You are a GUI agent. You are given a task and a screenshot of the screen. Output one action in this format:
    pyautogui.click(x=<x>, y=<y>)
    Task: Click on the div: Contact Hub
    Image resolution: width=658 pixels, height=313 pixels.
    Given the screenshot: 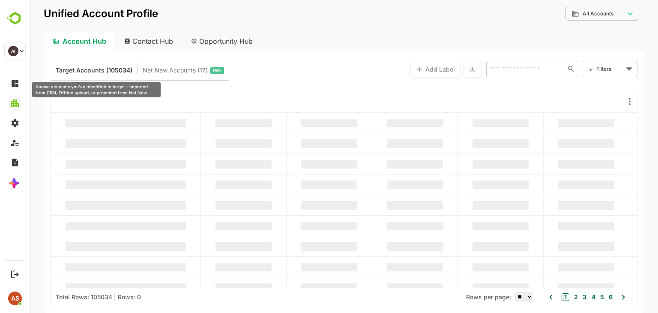 What is the action you would take?
    pyautogui.click(x=119, y=41)
    